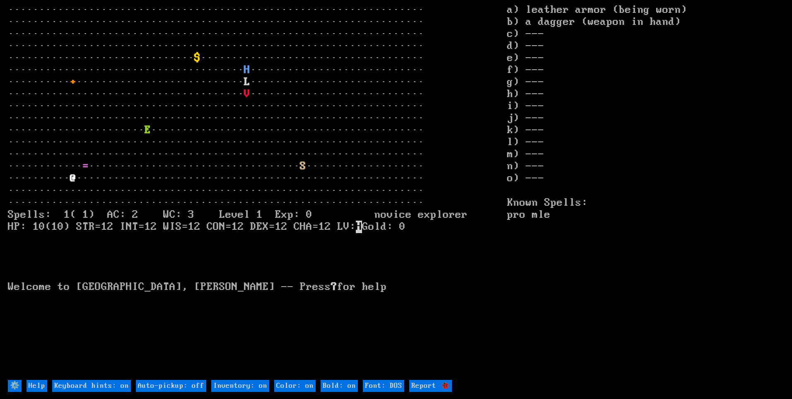 The image size is (792, 399). What do you see at coordinates (37, 385) in the screenshot?
I see `input: Help` at bounding box center [37, 385].